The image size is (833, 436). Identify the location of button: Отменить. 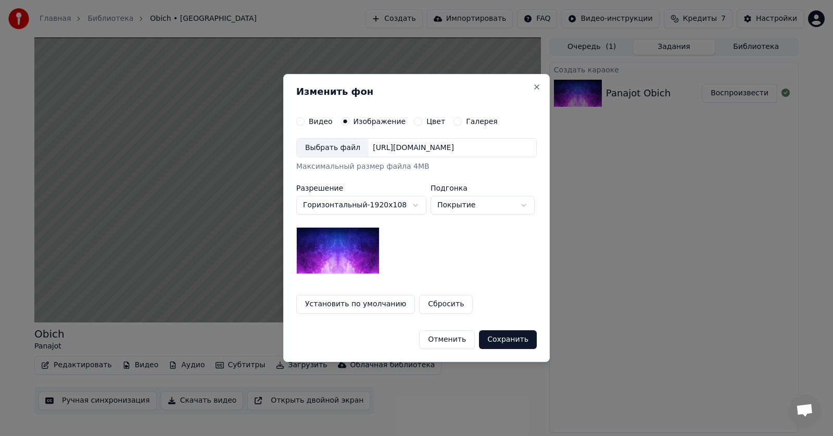
(447, 339).